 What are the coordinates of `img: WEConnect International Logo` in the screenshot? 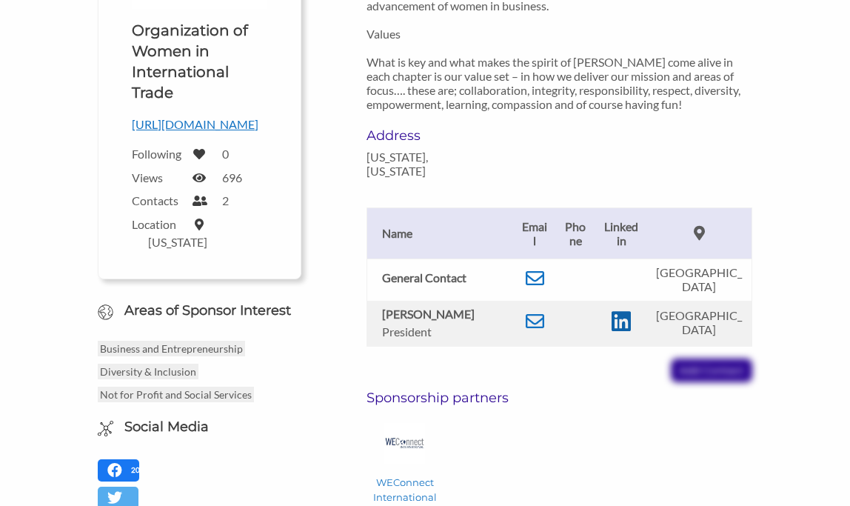 It's located at (404, 443).